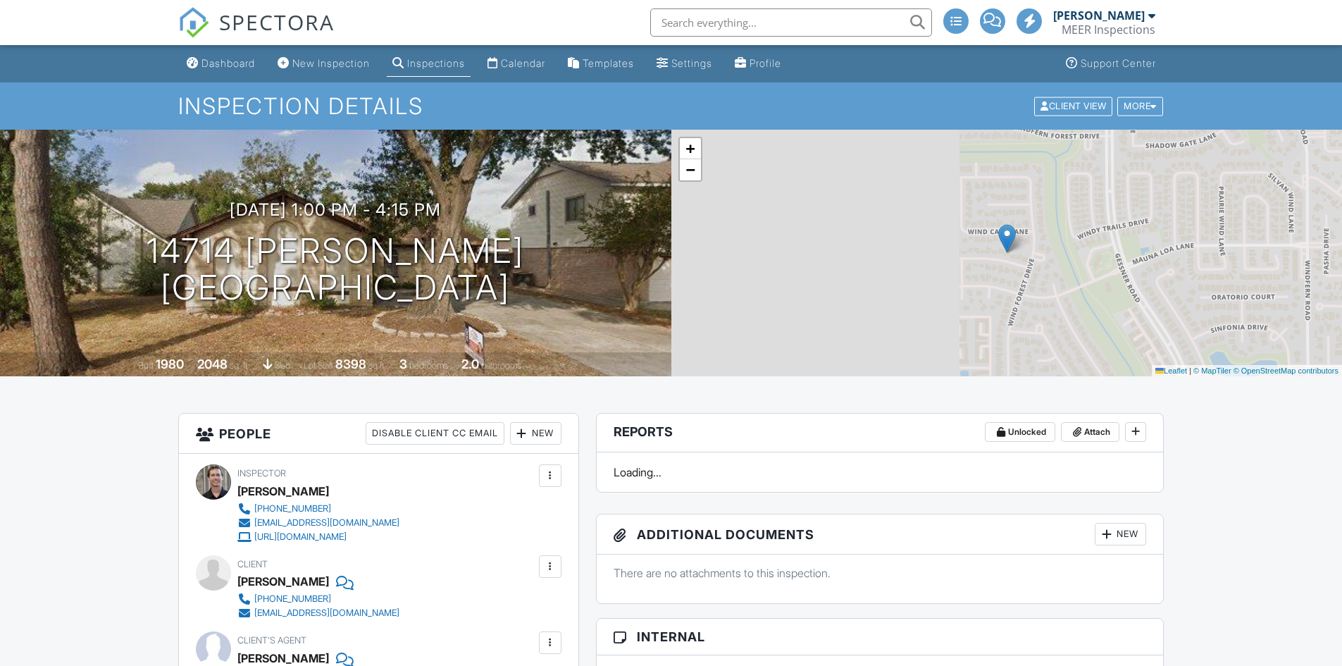 This screenshot has width=1342, height=666. What do you see at coordinates (765, 63) in the screenshot?
I see `div: Profile` at bounding box center [765, 63].